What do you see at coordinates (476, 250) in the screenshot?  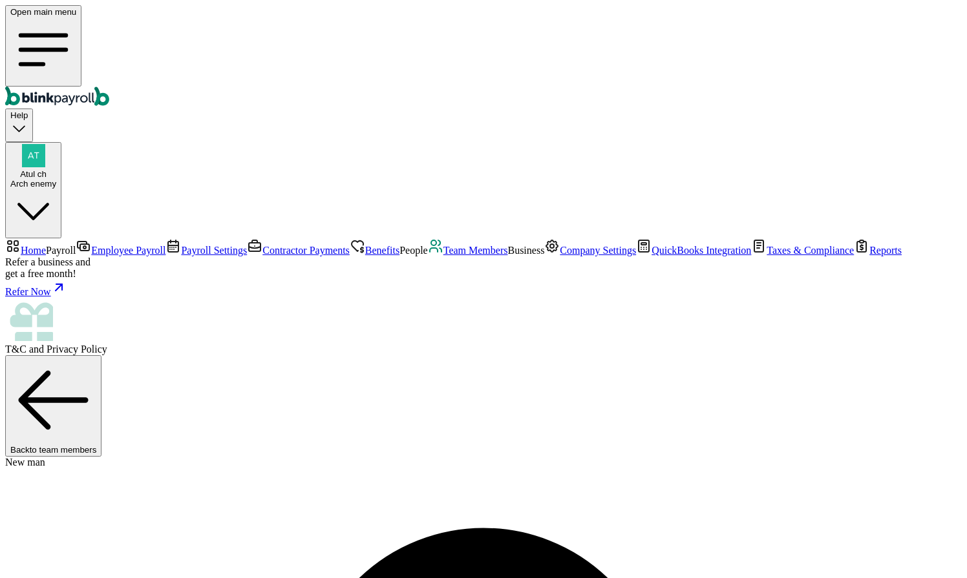 I see `span: Team Members` at bounding box center [476, 250].